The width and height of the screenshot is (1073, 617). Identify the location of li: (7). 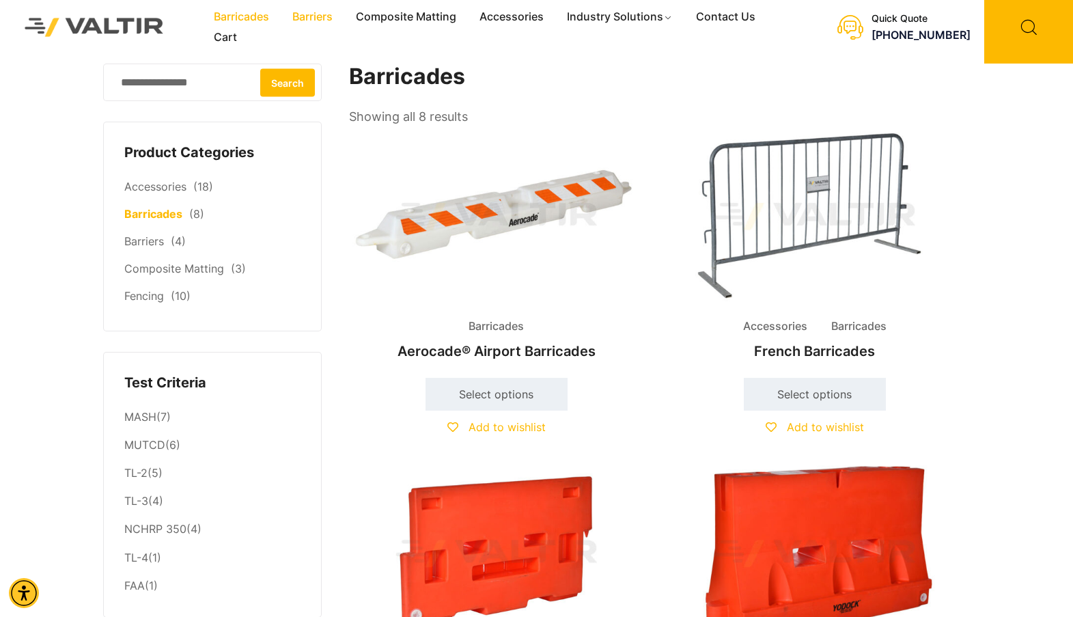
(212, 417).